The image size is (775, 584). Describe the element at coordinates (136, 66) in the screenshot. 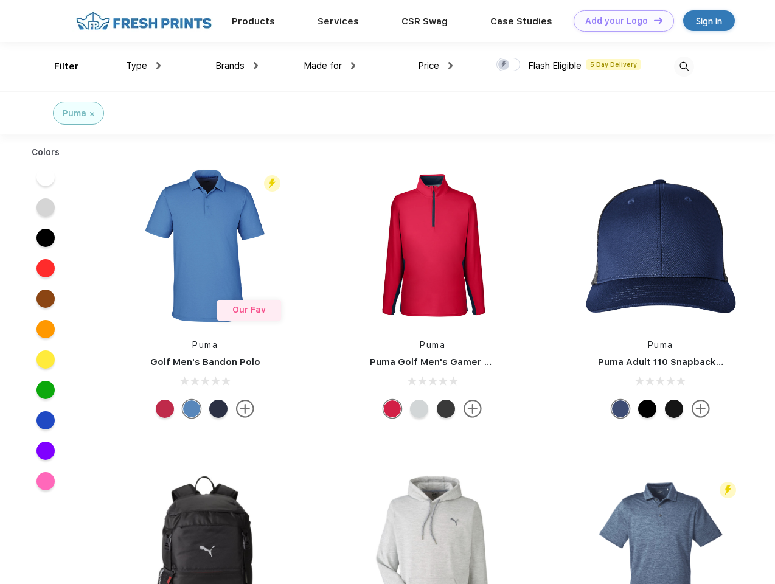

I see `span: Type` at that location.